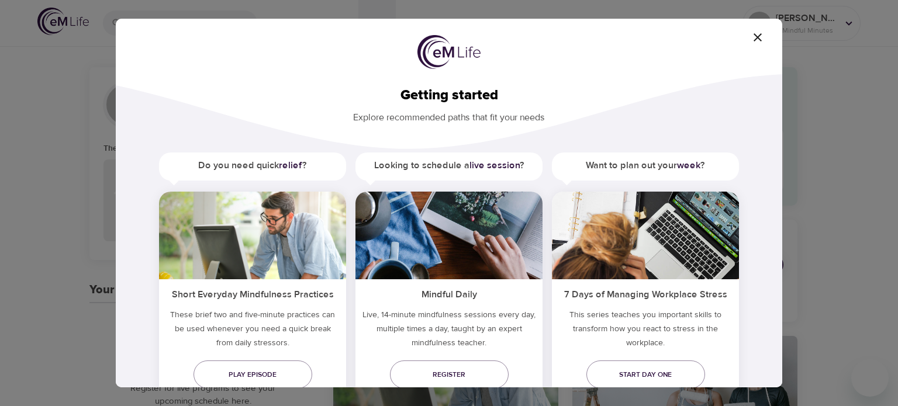  I want to click on a: Register, so click(449, 375).